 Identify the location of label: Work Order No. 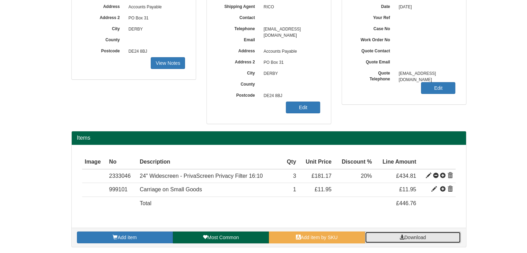
(374, 39).